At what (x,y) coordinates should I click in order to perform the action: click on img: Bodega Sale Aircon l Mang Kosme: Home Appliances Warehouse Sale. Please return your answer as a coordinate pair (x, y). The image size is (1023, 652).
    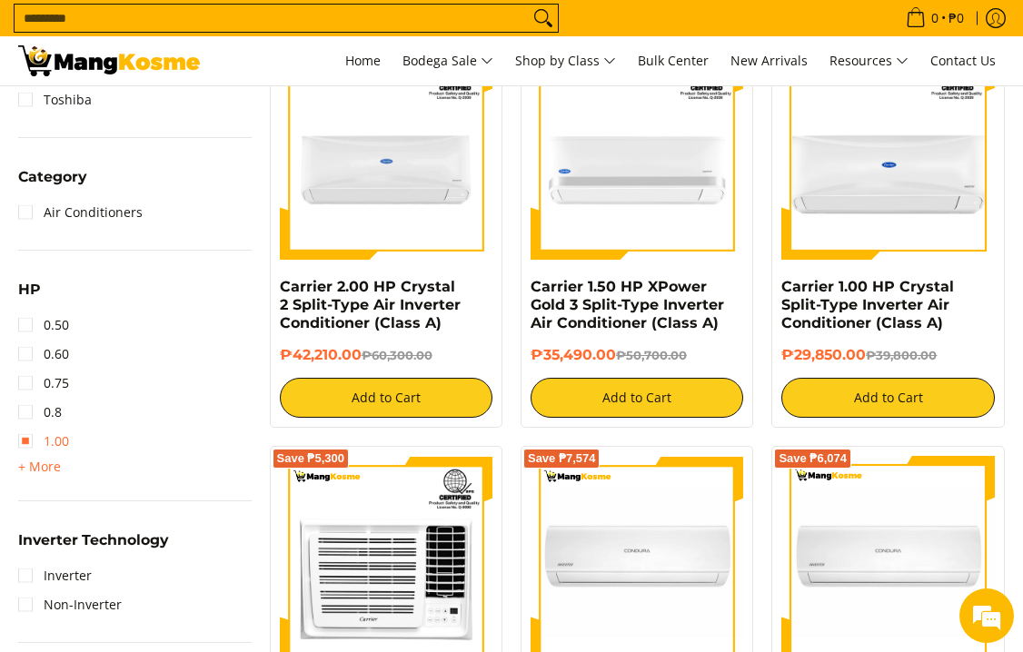
    Looking at the image, I should click on (109, 61).